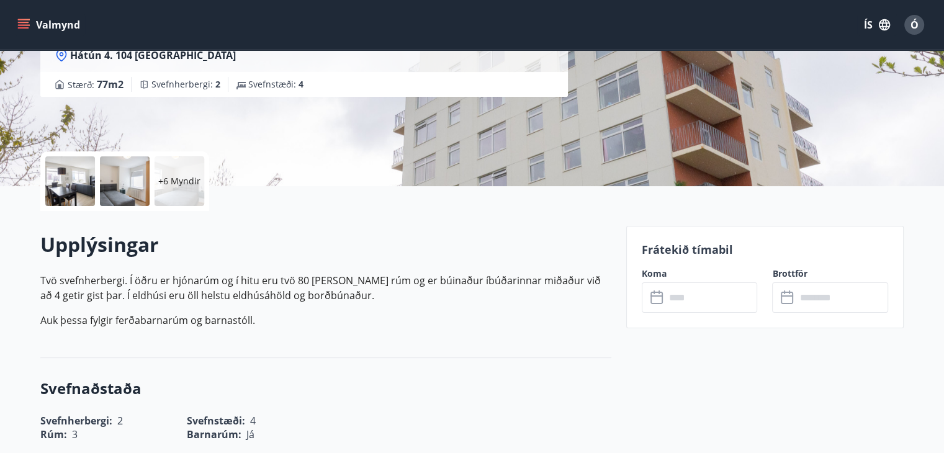 This screenshot has height=453, width=944. Describe the element at coordinates (96, 84) in the screenshot. I see `span: Stærð :` at that location.